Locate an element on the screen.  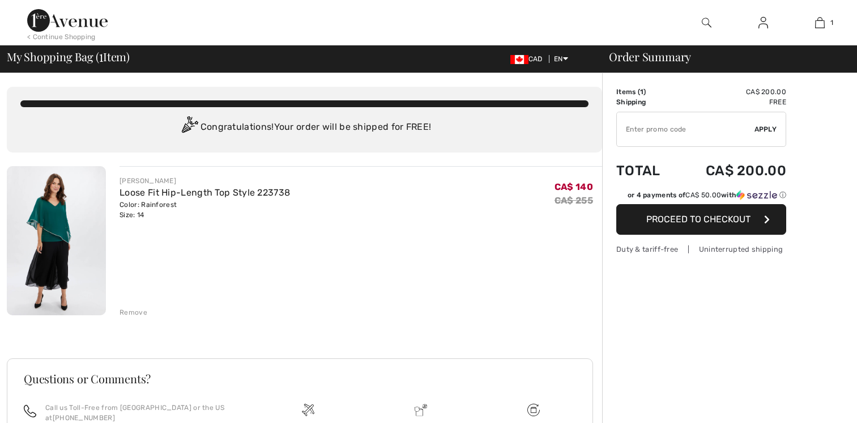
div: Congratulations! Your order will be shipped for FREE! is located at coordinates (304, 128).